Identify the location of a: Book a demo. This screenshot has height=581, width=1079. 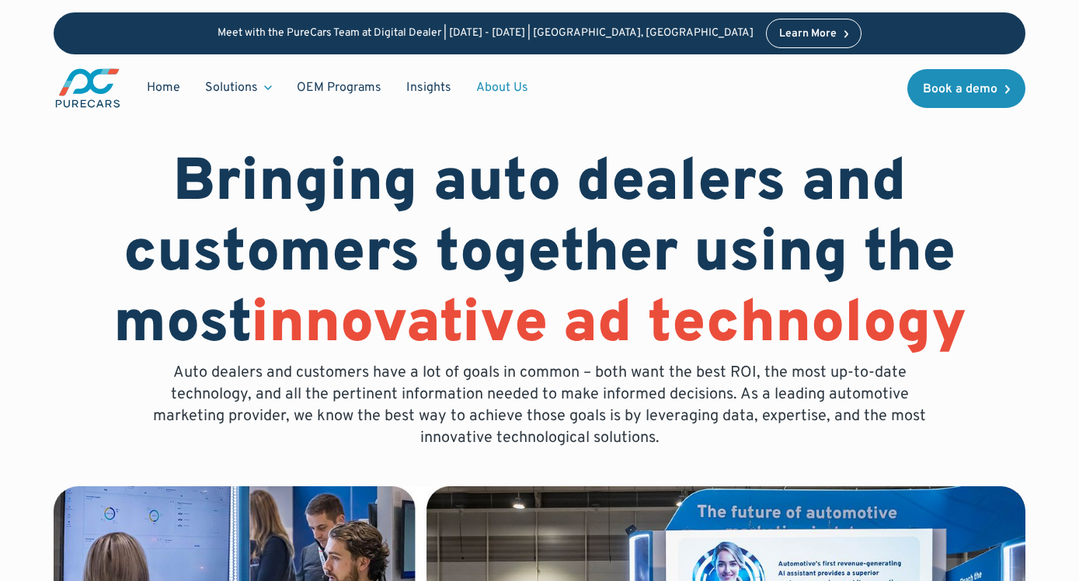
(967, 89).